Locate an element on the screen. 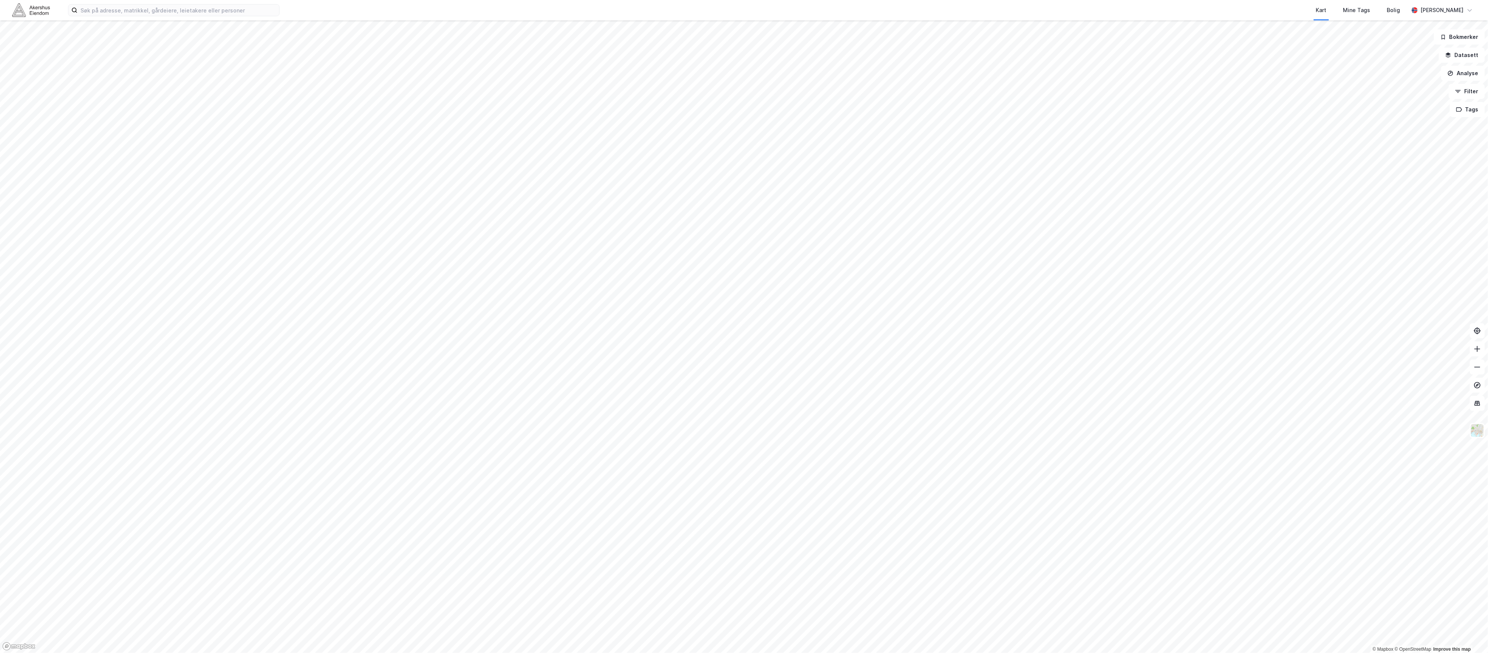 Image resolution: width=1488 pixels, height=653 pixels. div: Bolig is located at coordinates (1393, 10).